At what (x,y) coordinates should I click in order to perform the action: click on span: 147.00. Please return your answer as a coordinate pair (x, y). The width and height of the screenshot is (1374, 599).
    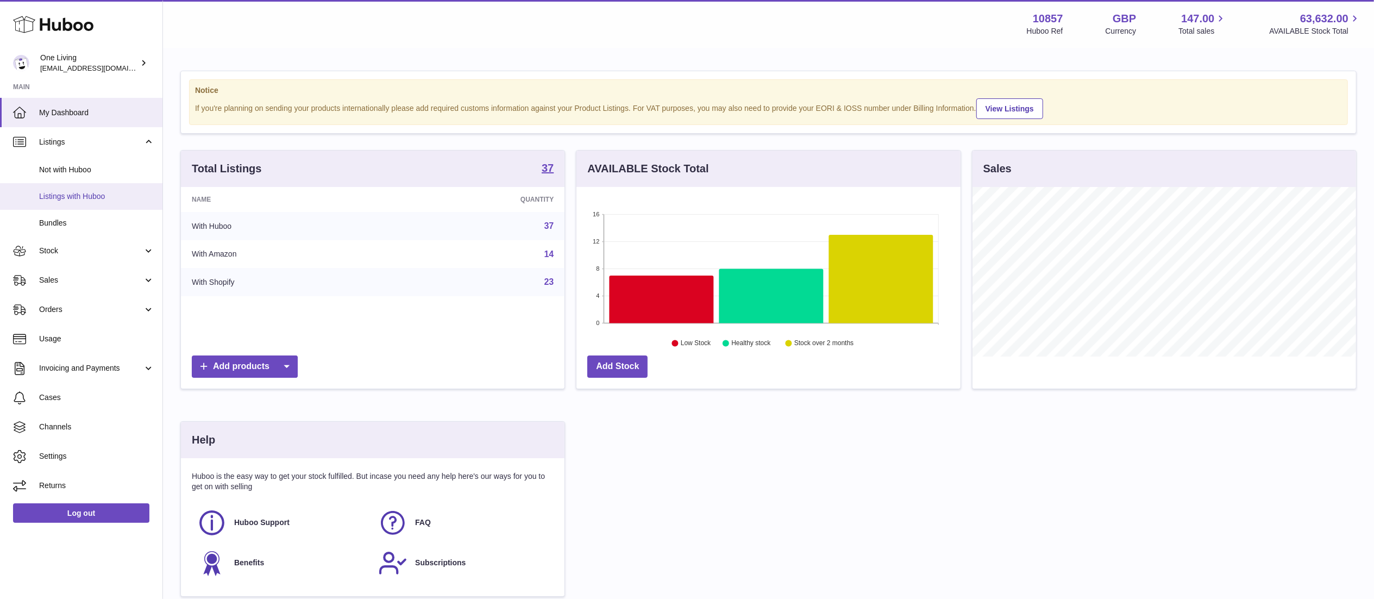
    Looking at the image, I should click on (1197, 18).